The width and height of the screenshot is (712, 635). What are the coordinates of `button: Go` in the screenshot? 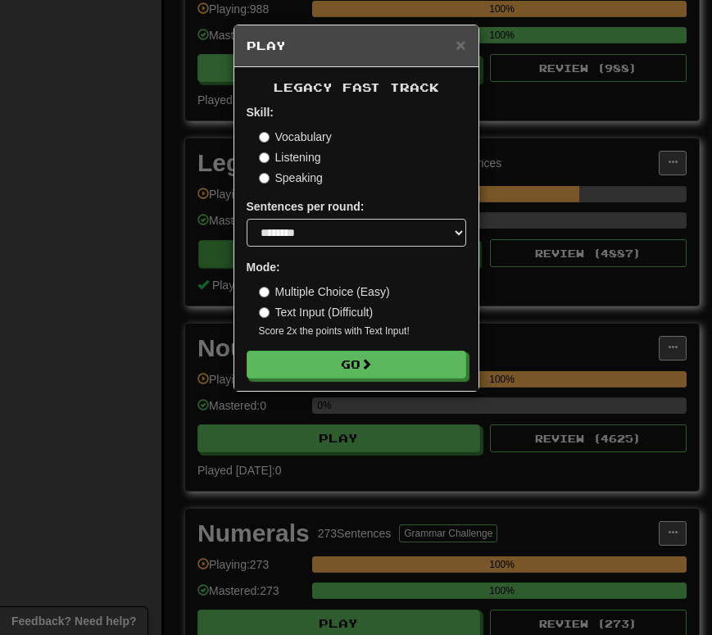 It's located at (357, 365).